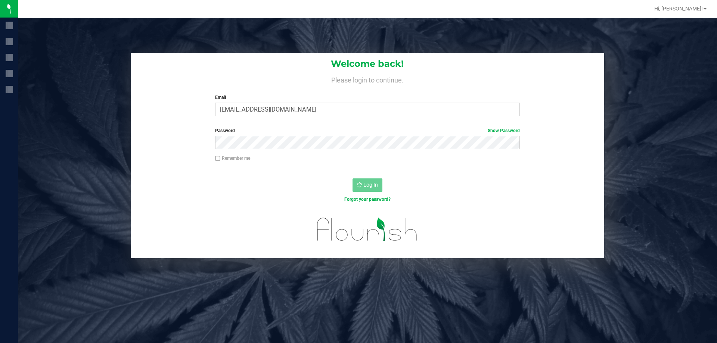 The width and height of the screenshot is (717, 343). I want to click on span: Log In, so click(370, 185).